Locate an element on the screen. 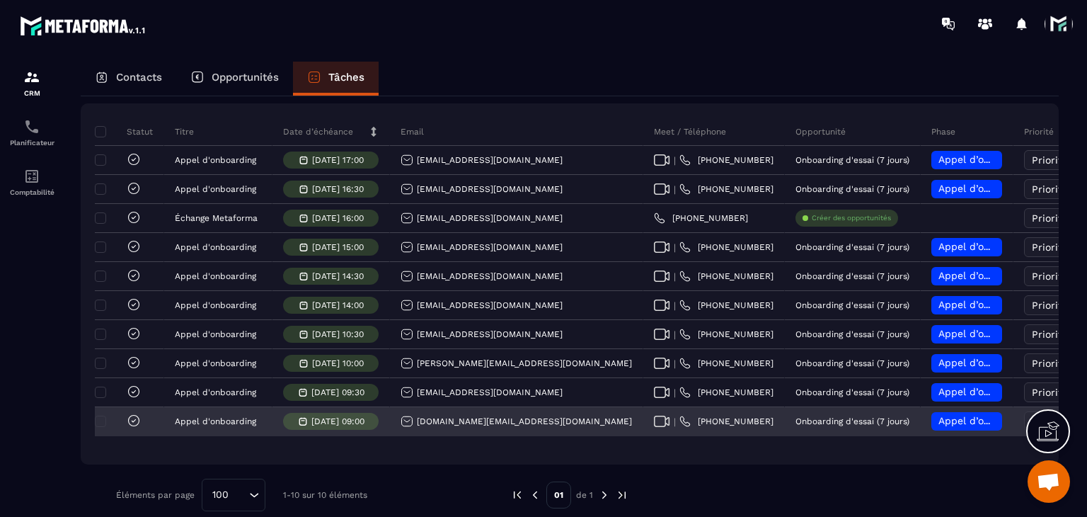 This screenshot has height=517, width=1087. a: schedulerschedulerPlanificateur is located at coordinates (32, 132).